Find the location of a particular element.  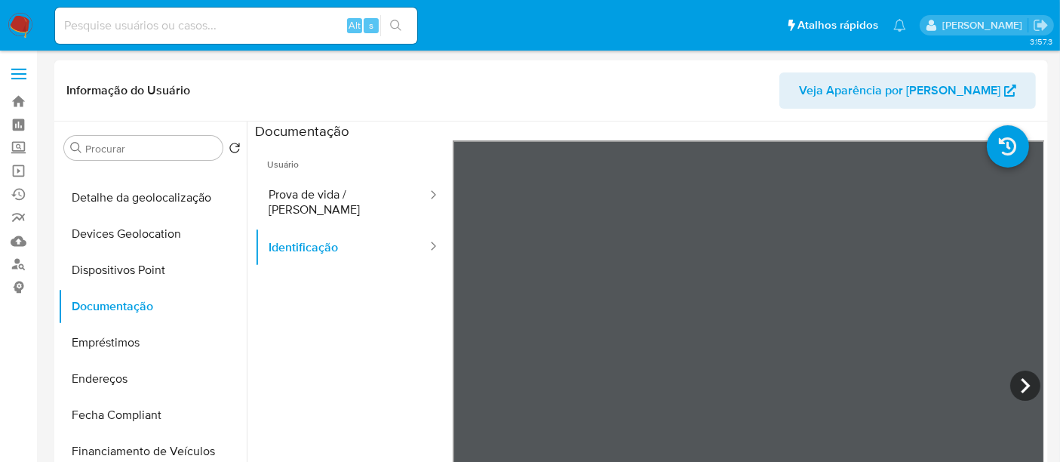

a: Notificações is located at coordinates (899, 25).